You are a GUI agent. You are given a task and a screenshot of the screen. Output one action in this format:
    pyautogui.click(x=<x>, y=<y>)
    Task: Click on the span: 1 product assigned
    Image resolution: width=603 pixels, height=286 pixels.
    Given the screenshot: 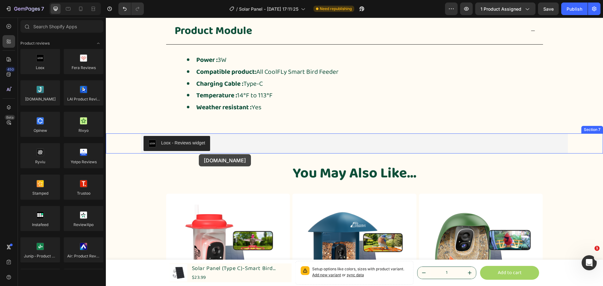 What is the action you would take?
    pyautogui.click(x=501, y=9)
    